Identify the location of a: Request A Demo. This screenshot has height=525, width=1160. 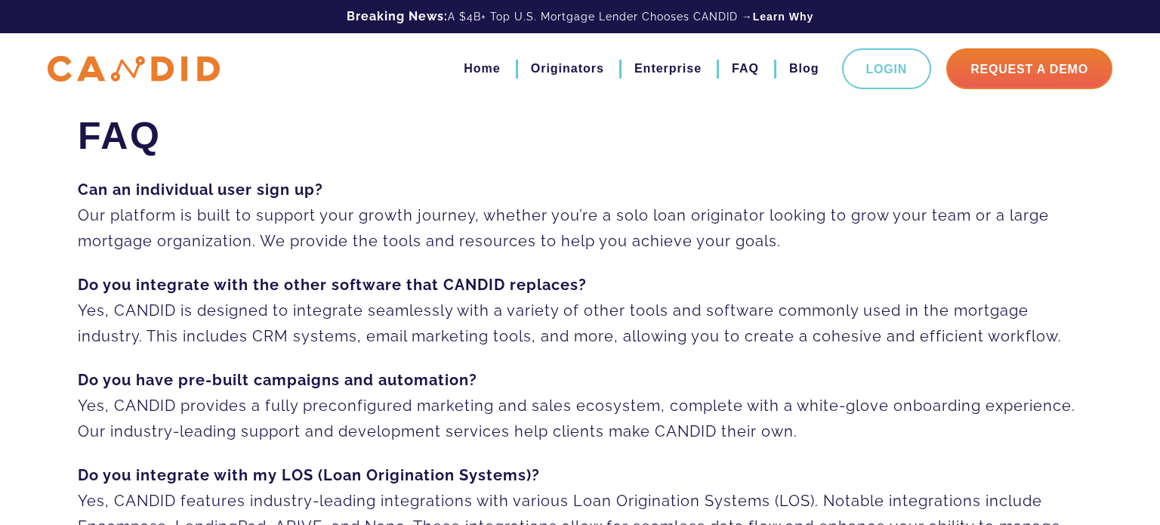
(1030, 69).